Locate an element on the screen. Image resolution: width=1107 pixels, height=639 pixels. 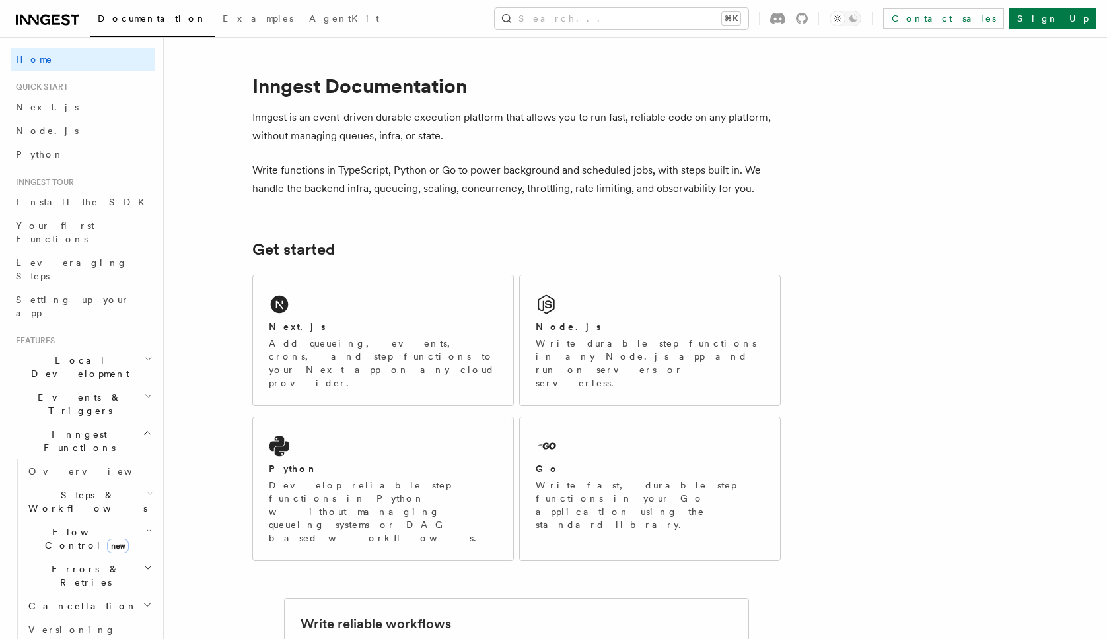
span: Overview is located at coordinates (96, 472).